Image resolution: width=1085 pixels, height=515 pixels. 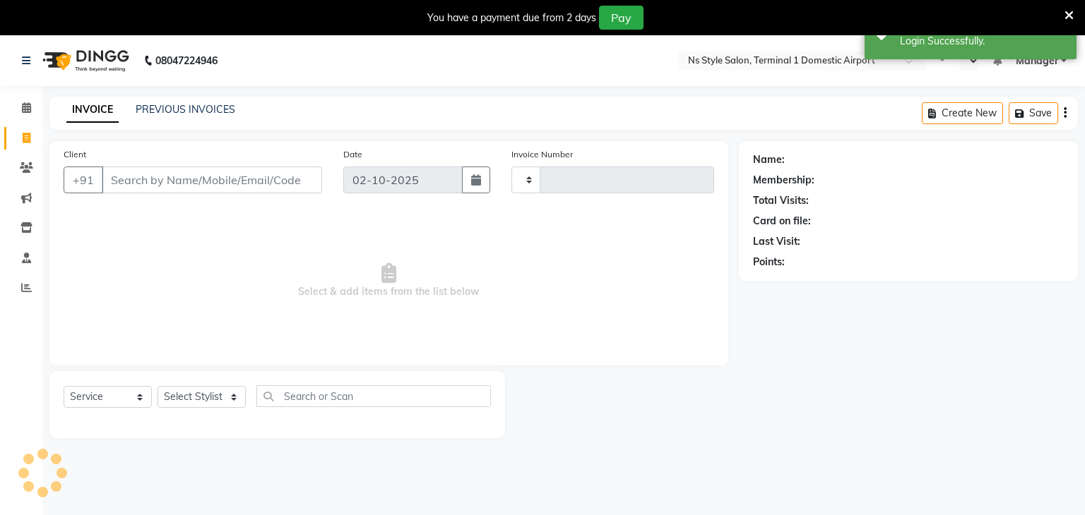 I want to click on div: Points:, so click(x=768, y=262).